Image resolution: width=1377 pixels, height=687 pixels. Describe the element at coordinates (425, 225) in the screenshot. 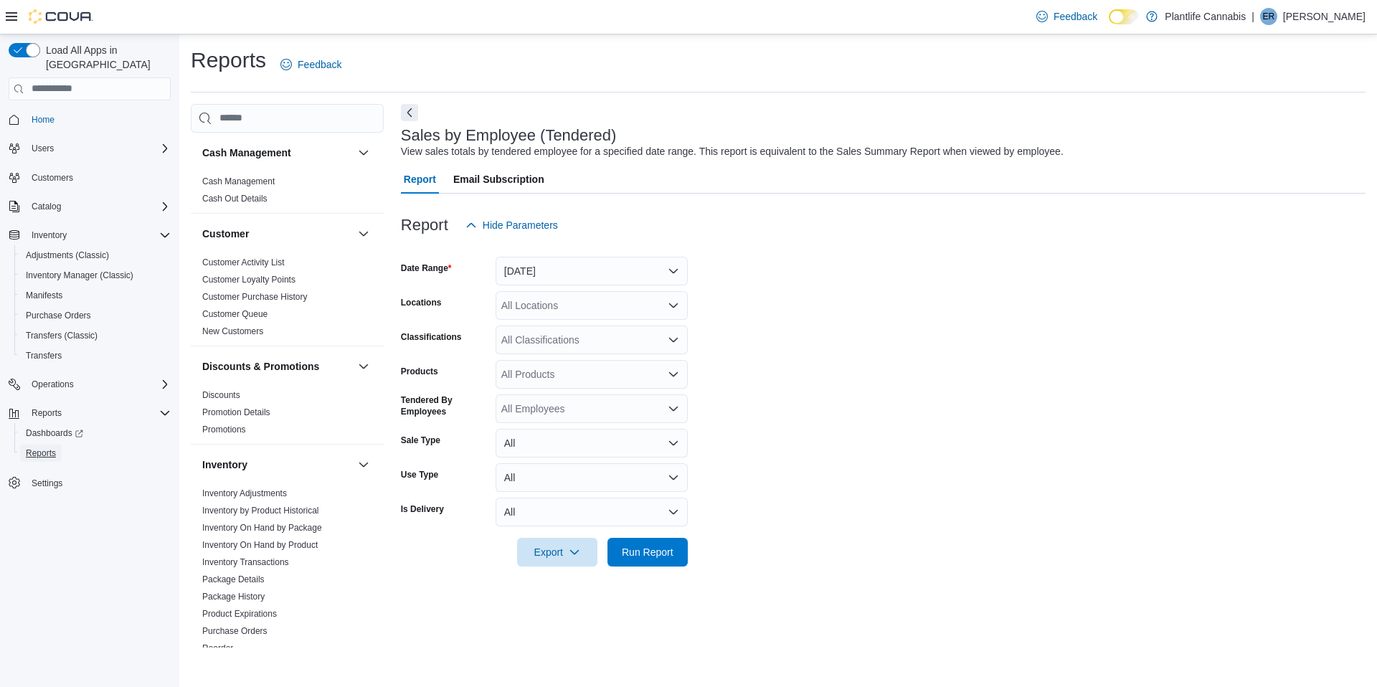

I see `h3: Report` at that location.